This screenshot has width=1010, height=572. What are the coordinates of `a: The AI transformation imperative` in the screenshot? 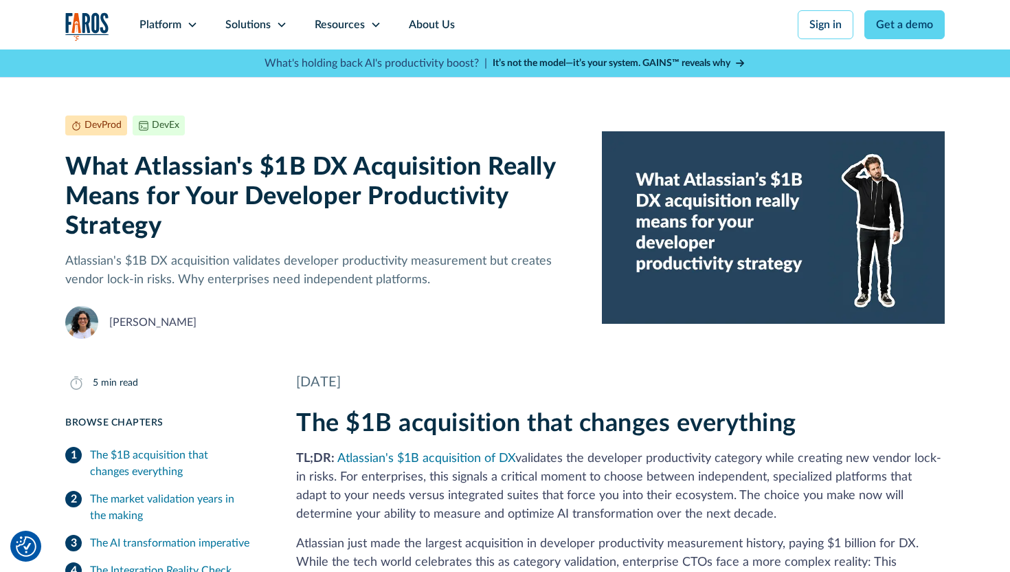 It's located at (164, 543).